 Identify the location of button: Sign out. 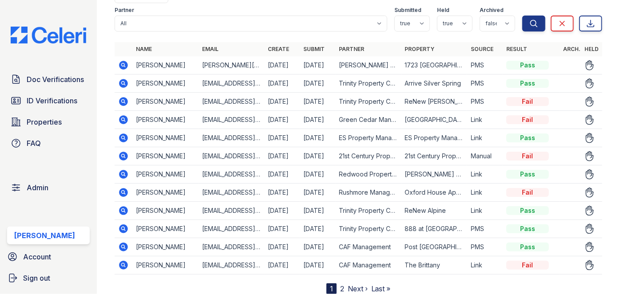
(48, 278).